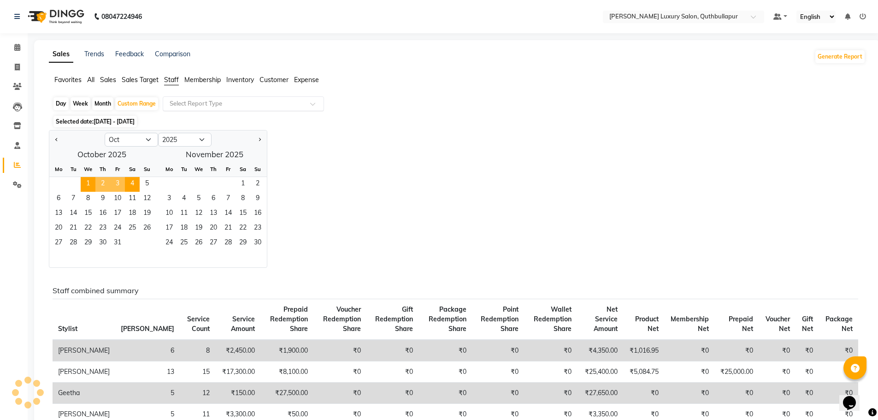 Image resolution: width=878 pixels, height=420 pixels. I want to click on div: Wednesday, October 1, 2025, so click(88, 184).